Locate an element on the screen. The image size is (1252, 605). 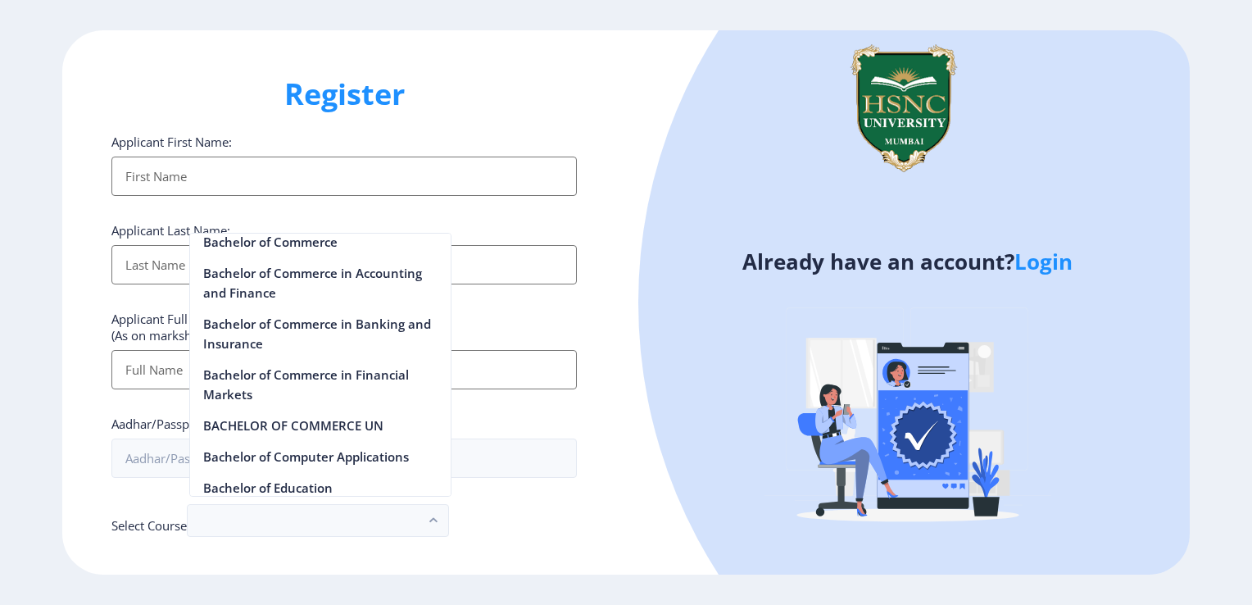
nb-option: Bachelor of Commerce is located at coordinates (320, 242).